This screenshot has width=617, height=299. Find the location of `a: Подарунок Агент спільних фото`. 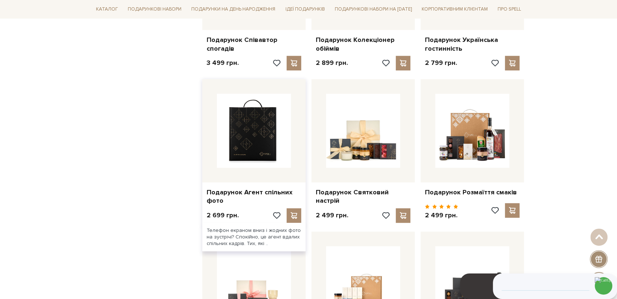

a: Подарунок Агент спільних фото is located at coordinates (254, 197).